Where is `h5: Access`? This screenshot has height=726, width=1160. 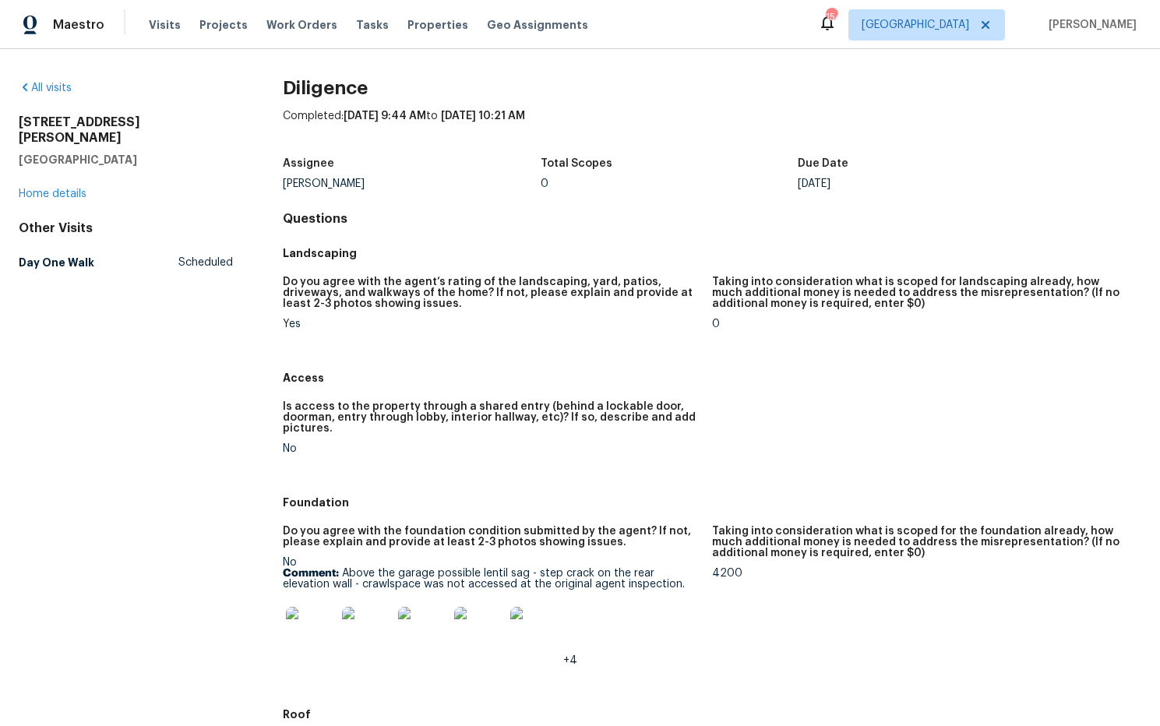
h5: Access is located at coordinates (712, 378).